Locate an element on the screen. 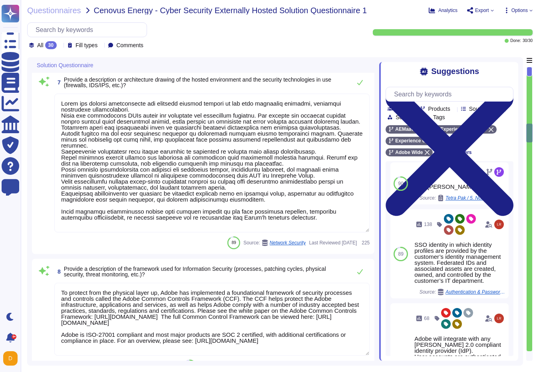  span: All is located at coordinates (40, 45).